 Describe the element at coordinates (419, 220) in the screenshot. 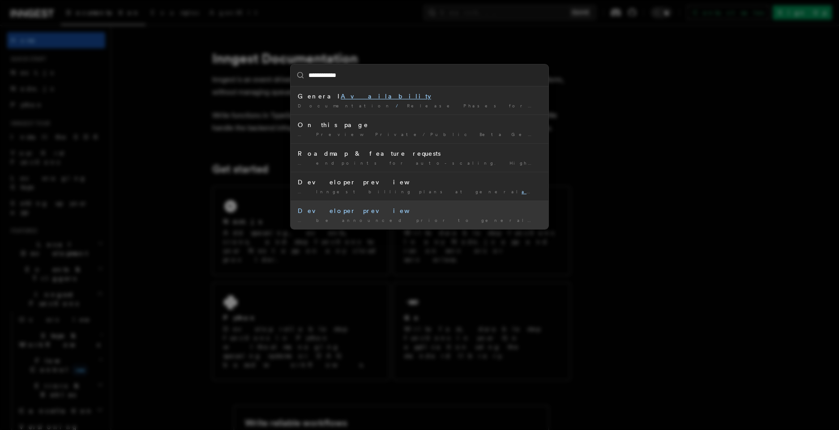

I see `div: … be announced prior to general . Please contact us if …` at that location.